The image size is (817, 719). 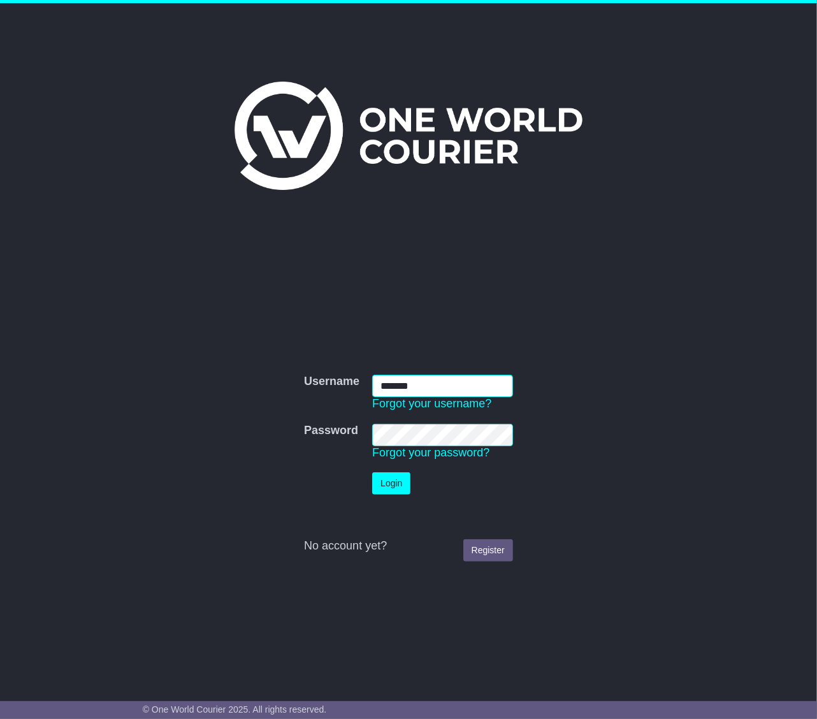 What do you see at coordinates (488, 550) in the screenshot?
I see `a: Register` at bounding box center [488, 550].